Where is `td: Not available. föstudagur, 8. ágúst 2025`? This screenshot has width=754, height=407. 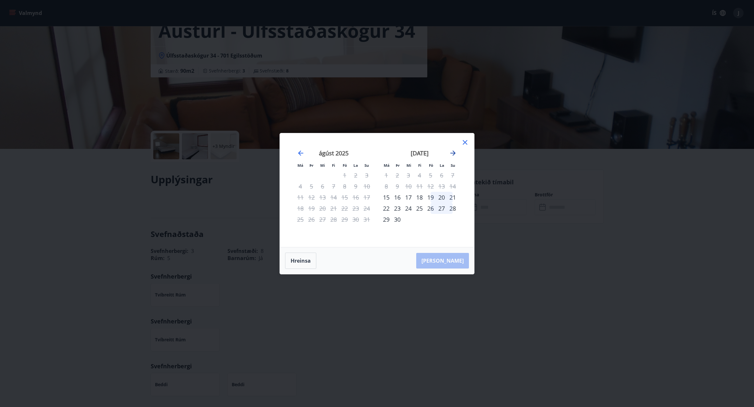 td: Not available. föstudagur, 8. ágúst 2025 is located at coordinates (345, 186).